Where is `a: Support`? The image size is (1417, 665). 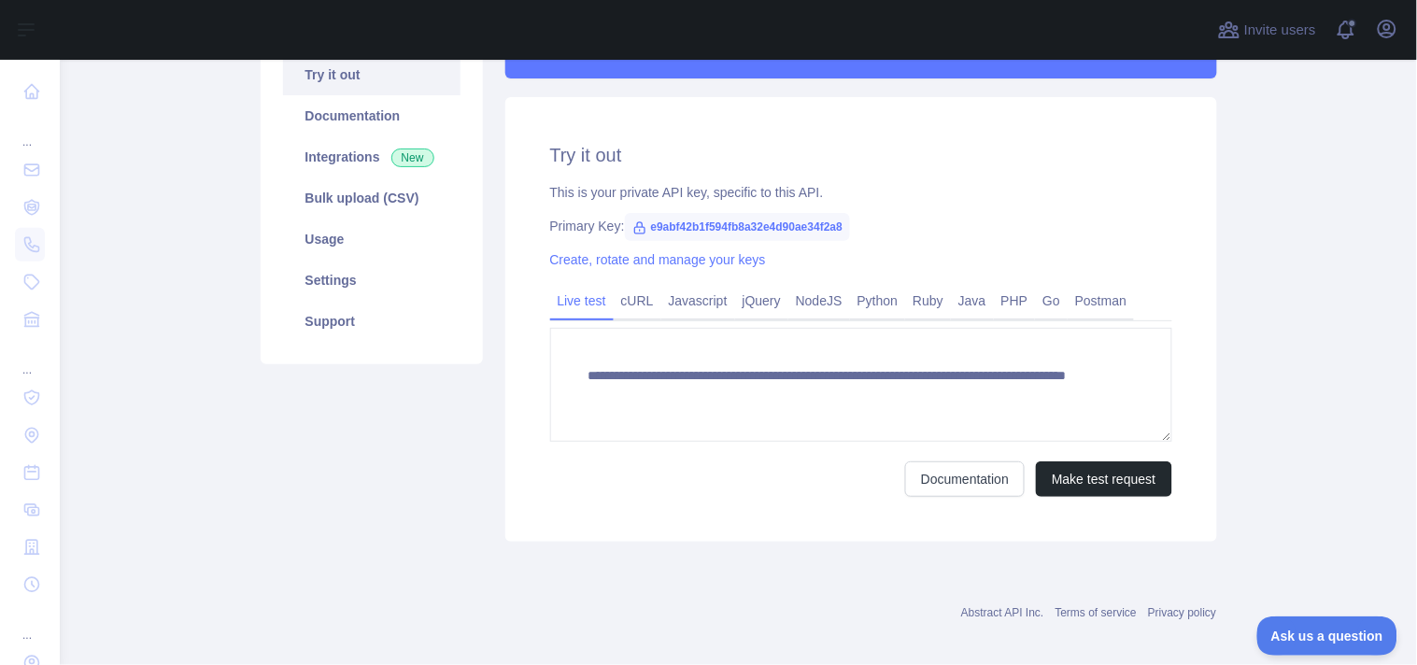 a: Support is located at coordinates (372, 321).